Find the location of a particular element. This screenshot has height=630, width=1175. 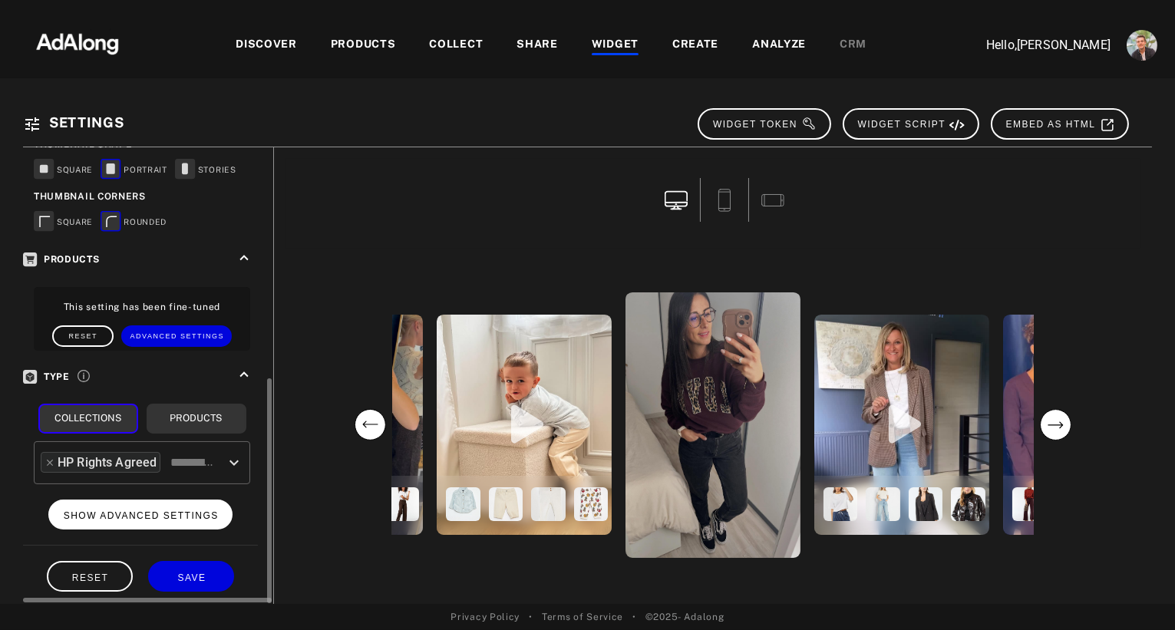

div: open the preview of the instagram content created by gwen_etsesmignons is located at coordinates (713, 425).